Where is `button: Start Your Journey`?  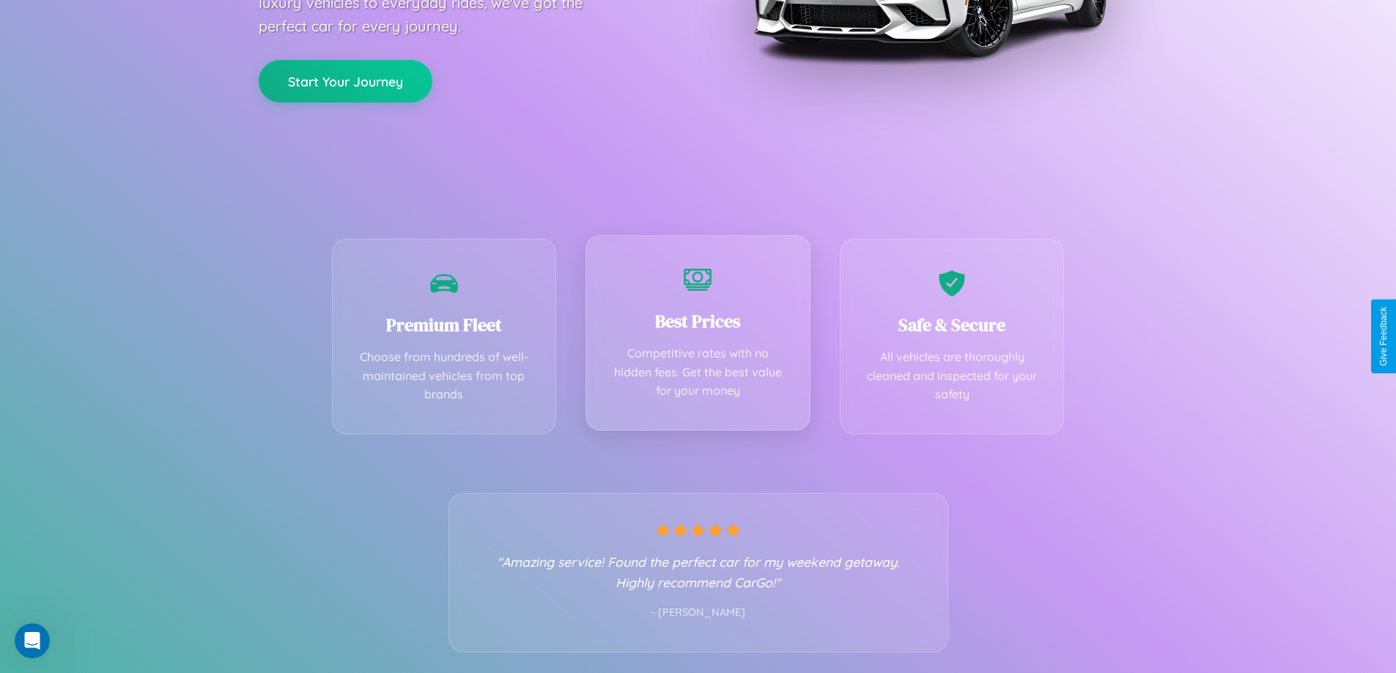
button: Start Your Journey is located at coordinates (345, 81).